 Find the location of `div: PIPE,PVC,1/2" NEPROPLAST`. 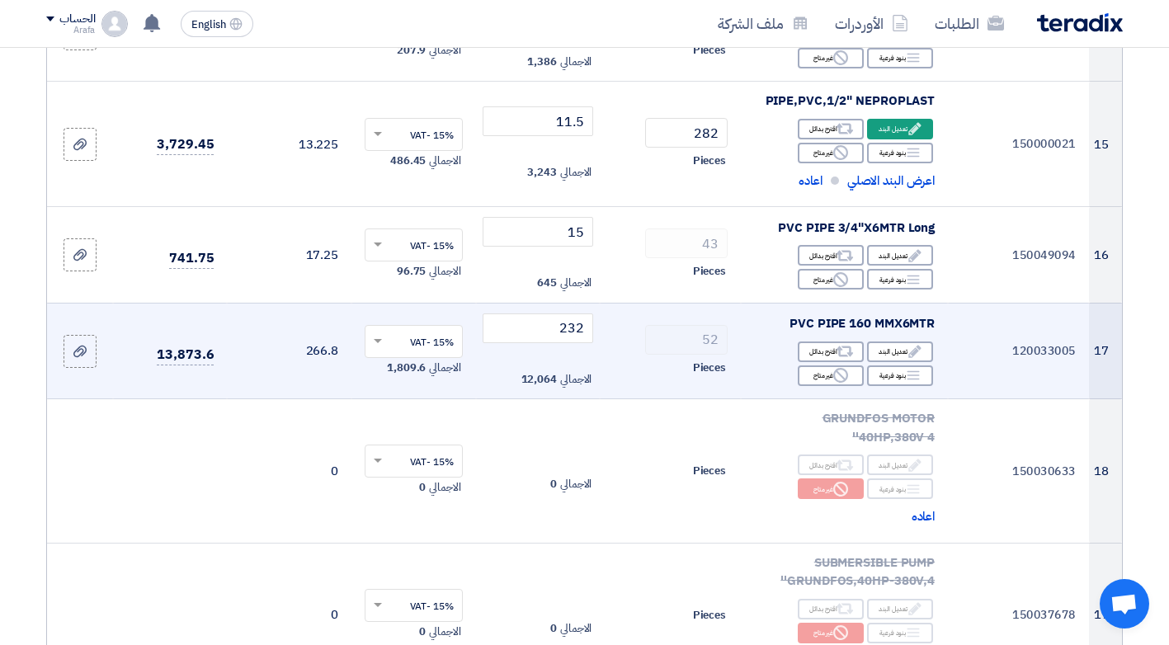

div: PIPE,PVC,1/2" NEPROPLAST is located at coordinates (844, 101).